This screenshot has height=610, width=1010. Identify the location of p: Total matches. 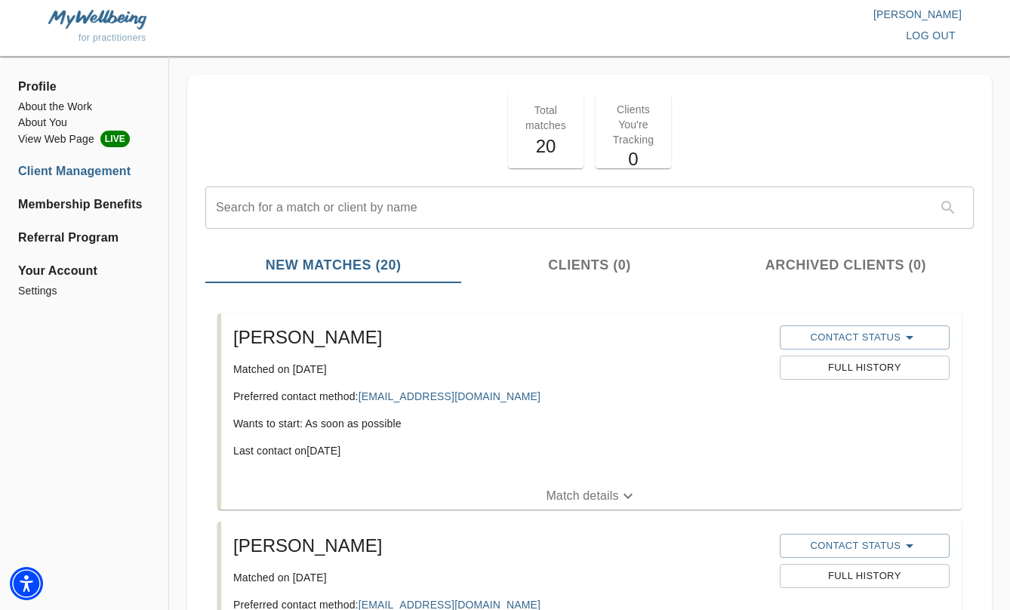
(546, 118).